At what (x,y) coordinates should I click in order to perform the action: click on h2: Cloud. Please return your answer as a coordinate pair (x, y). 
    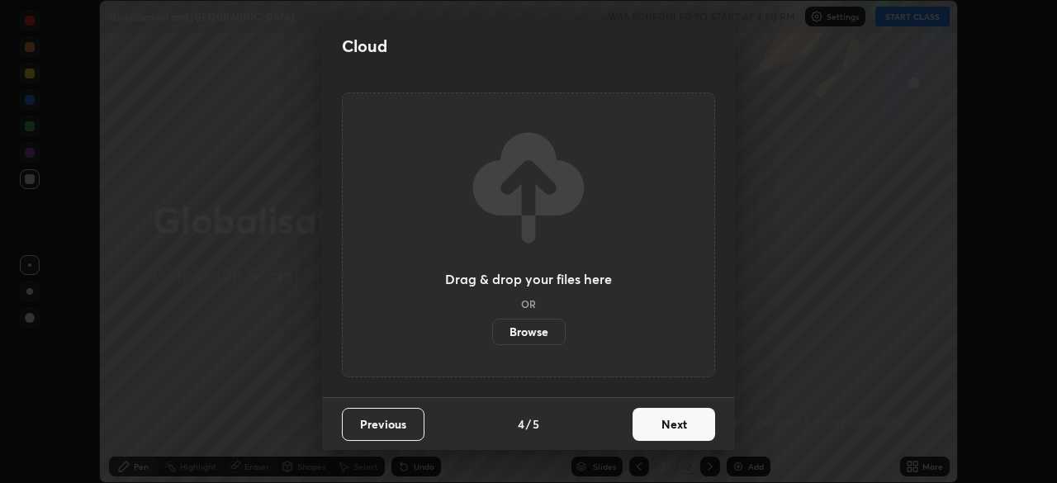
    Looking at the image, I should click on (364, 46).